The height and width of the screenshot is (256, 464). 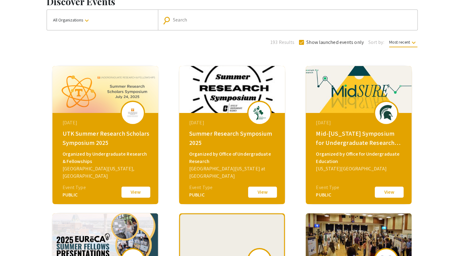 What do you see at coordinates (133, 112) in the screenshot?
I see `img: utk-summer-research-scholars-symposium-2025_eventLogo_3cfac2_.jpg` at bounding box center [133, 112].